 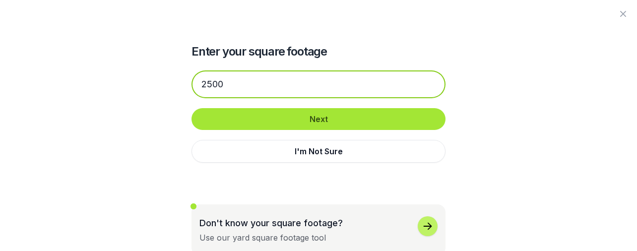 What do you see at coordinates (263, 238) in the screenshot?
I see `div: Use our yard square footage tool` at bounding box center [263, 238].